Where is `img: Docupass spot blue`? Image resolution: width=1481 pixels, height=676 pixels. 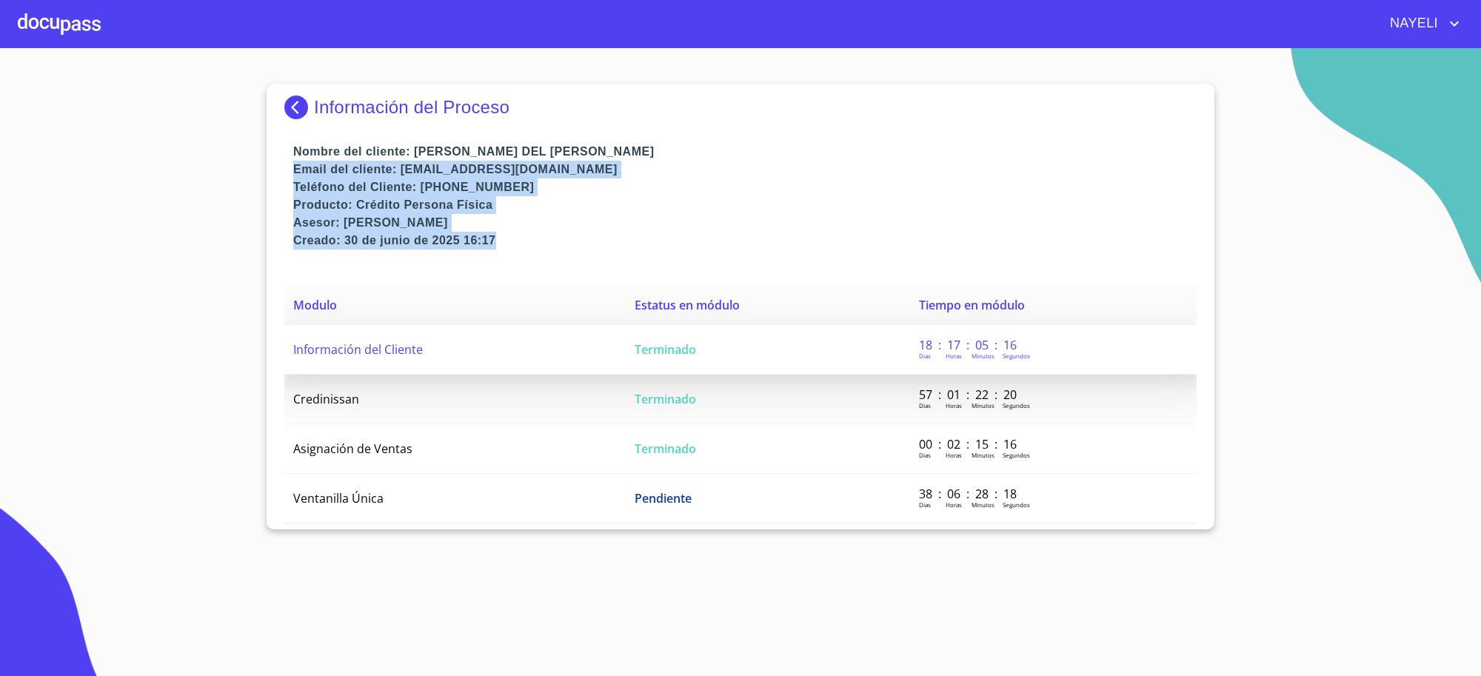
img: Docupass spot blue is located at coordinates (299, 107).